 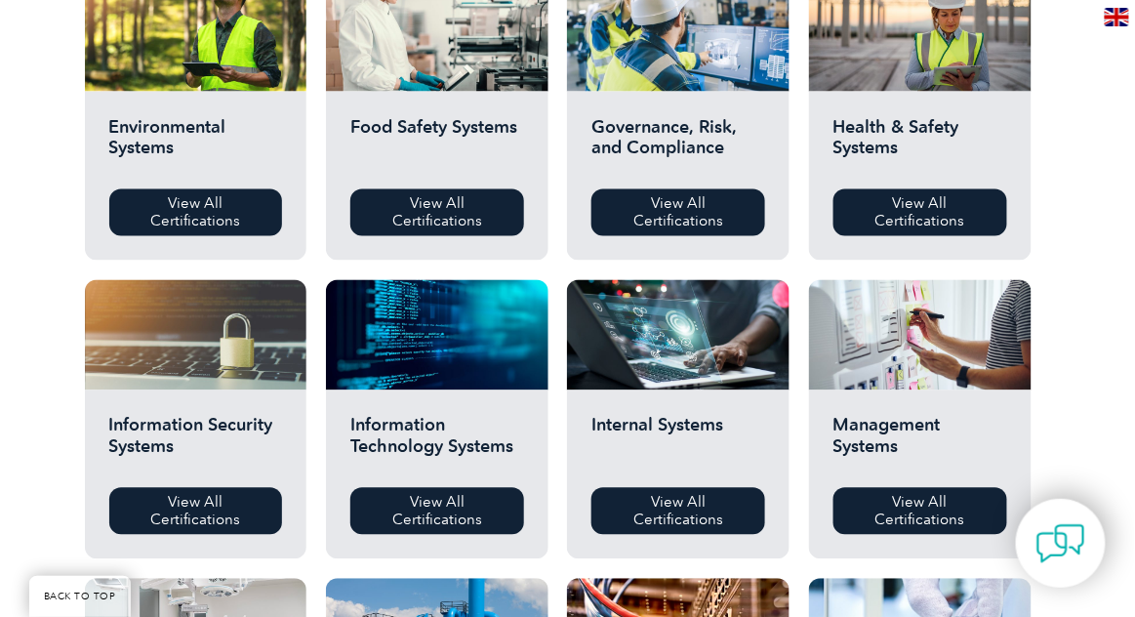 What do you see at coordinates (437, 145) in the screenshot?
I see `h2: Food Safety Systems` at bounding box center [437, 145].